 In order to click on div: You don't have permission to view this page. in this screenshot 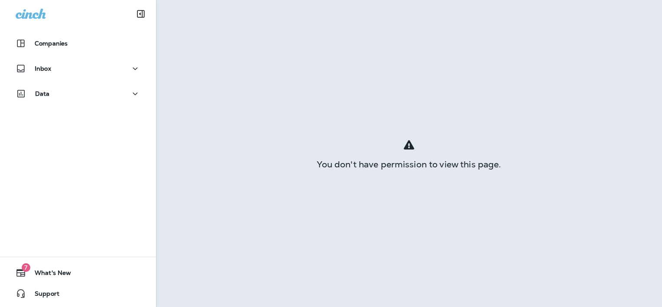, I will do `click(409, 164)`.